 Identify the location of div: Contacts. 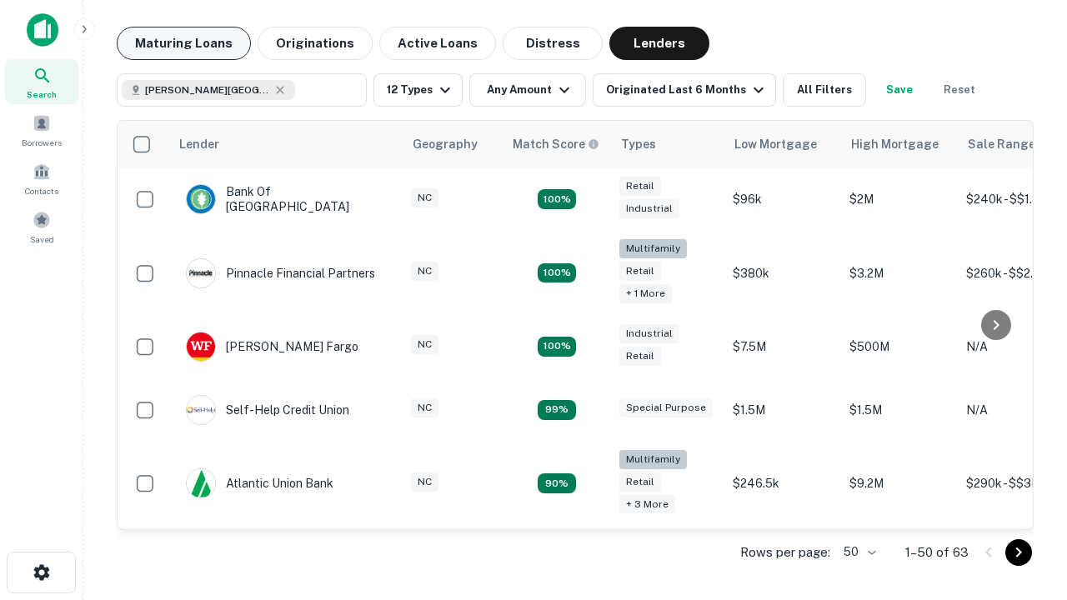
(42, 178).